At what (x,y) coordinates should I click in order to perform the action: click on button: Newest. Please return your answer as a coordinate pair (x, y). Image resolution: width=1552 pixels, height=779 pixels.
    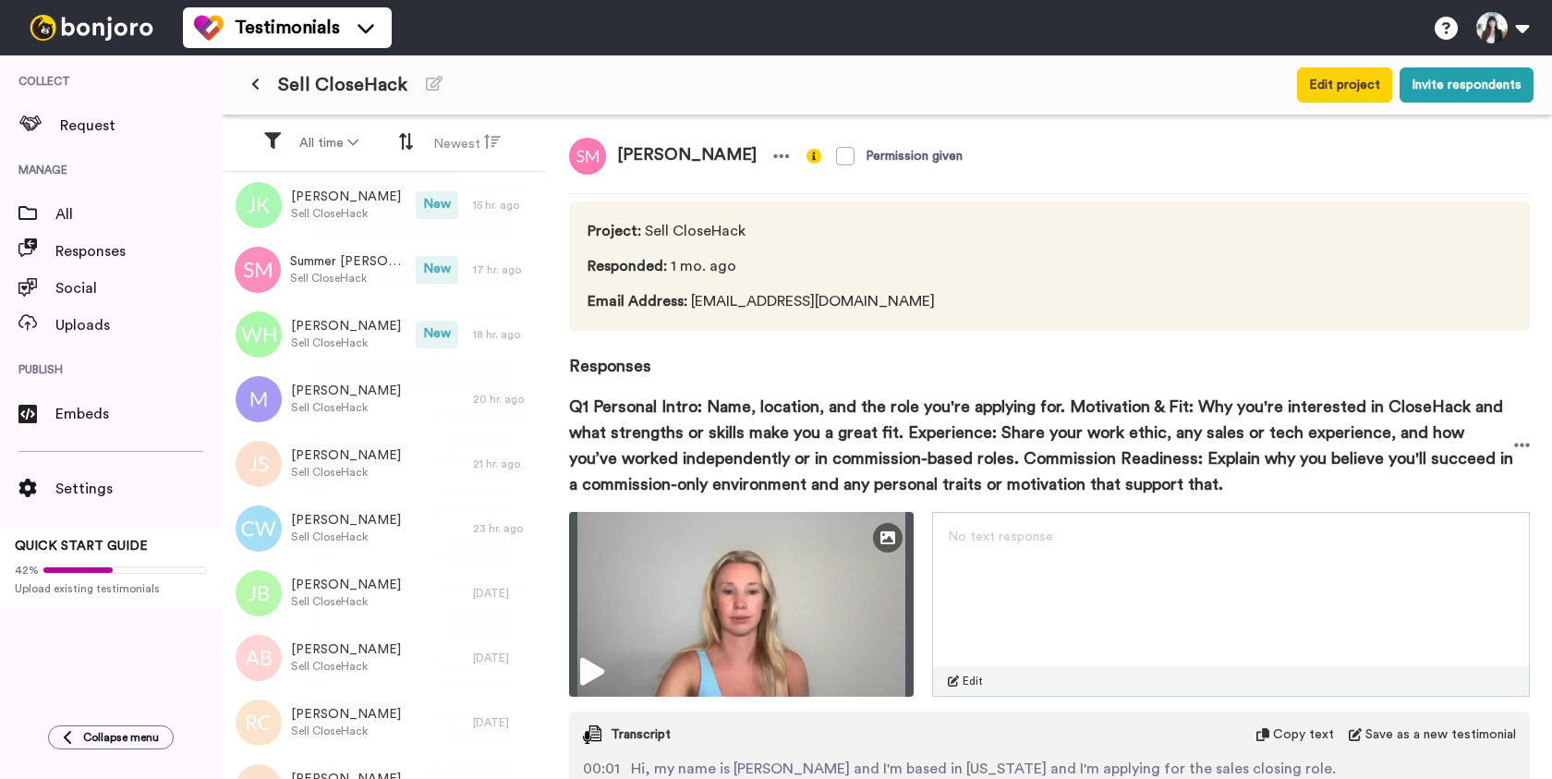
    Looking at the image, I should click on (466, 143).